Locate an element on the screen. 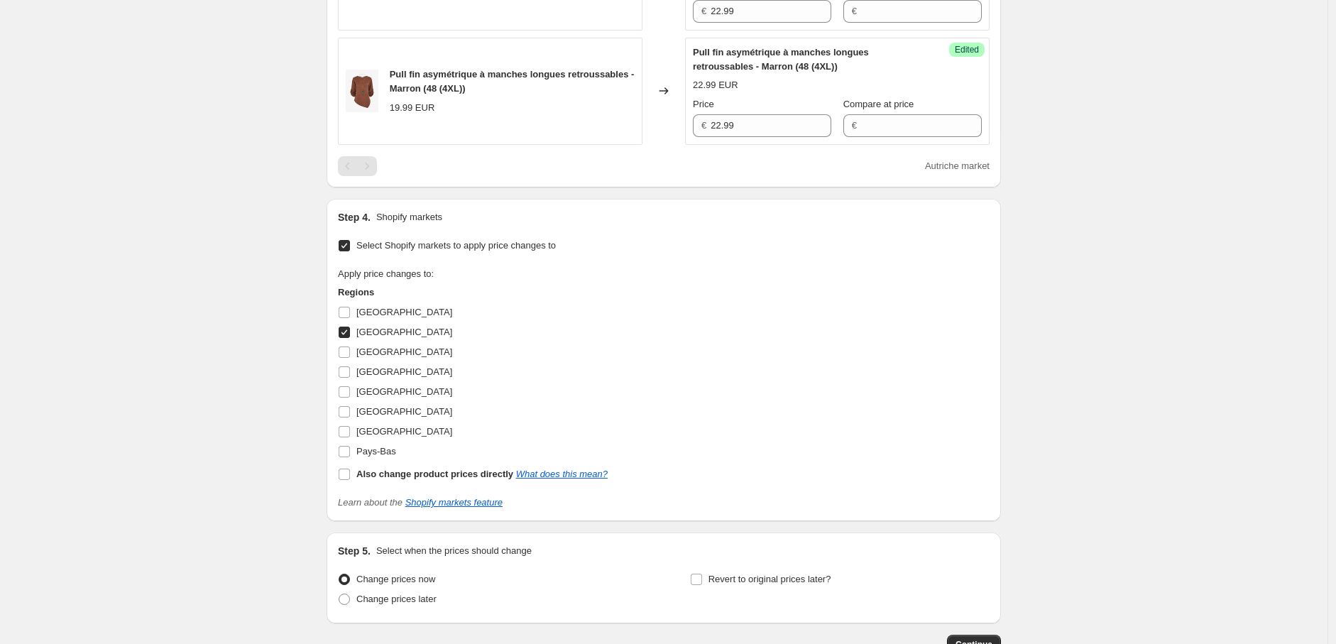 The width and height of the screenshot is (1336, 644). nav: Pagination is located at coordinates (357, 166).